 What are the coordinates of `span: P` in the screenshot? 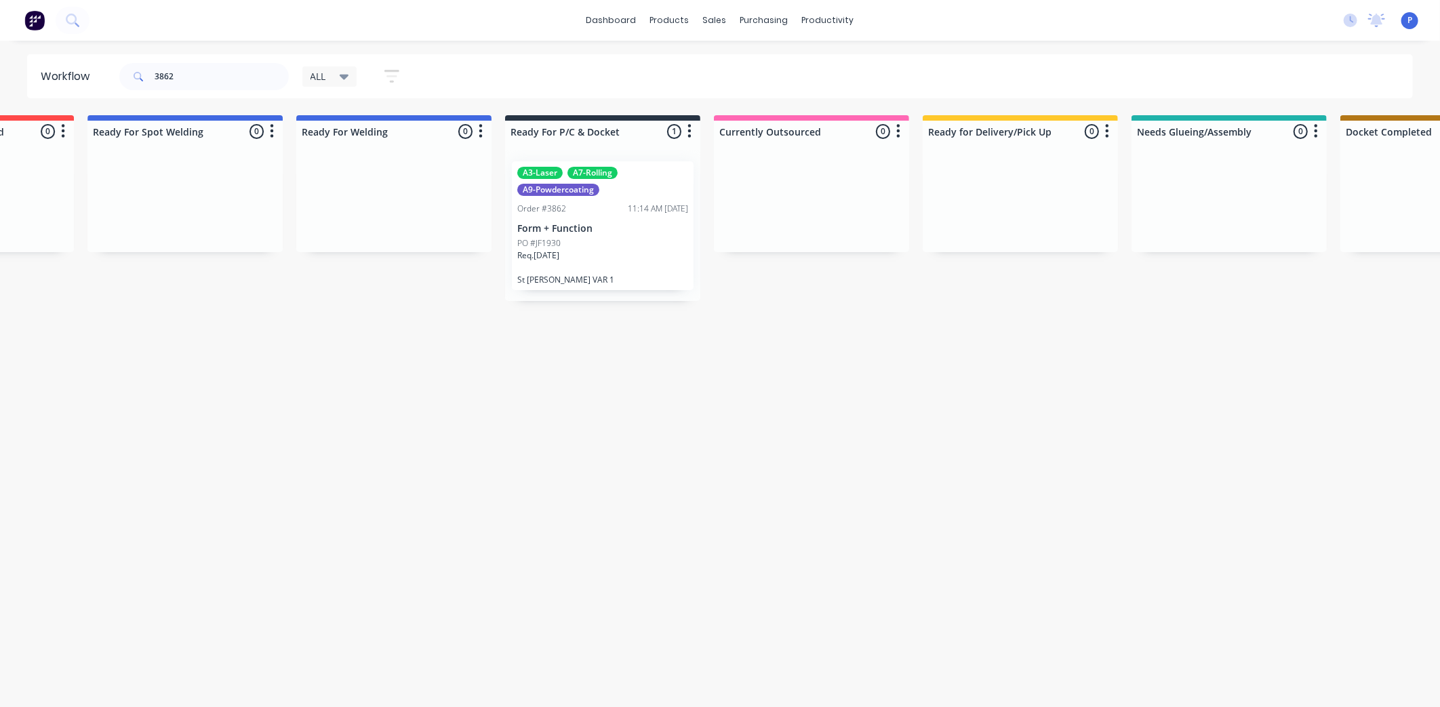 It's located at (1410, 20).